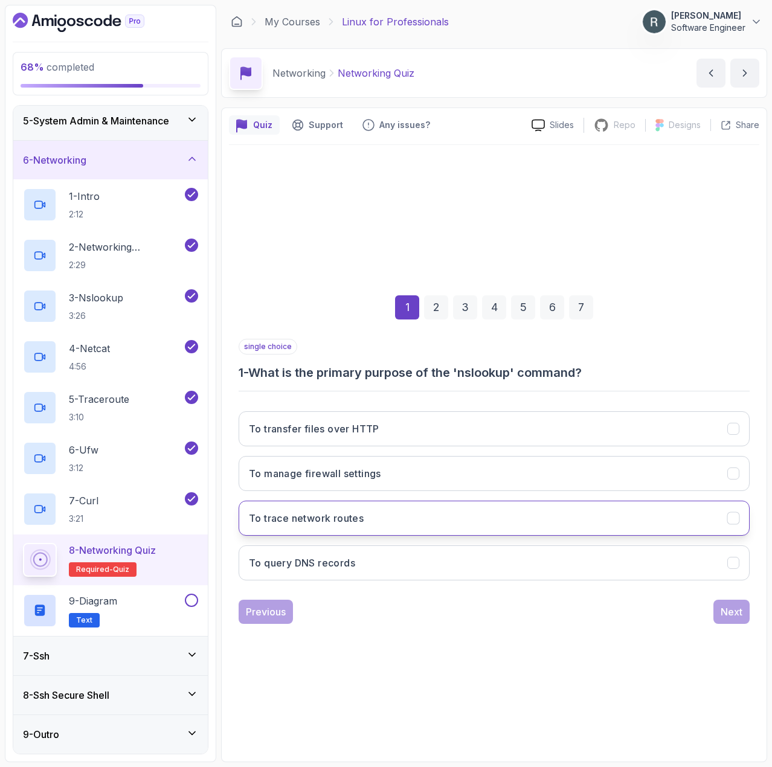 The width and height of the screenshot is (772, 767). Describe the element at coordinates (376, 73) in the screenshot. I see `p: Networking Quiz` at that location.